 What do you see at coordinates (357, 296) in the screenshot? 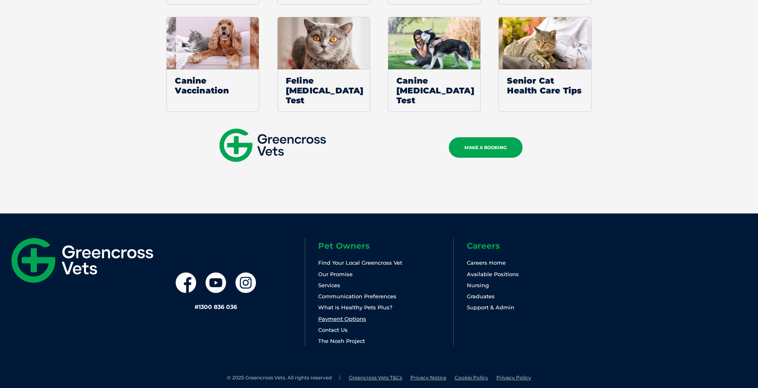
I see `a: Communication Preferences` at bounding box center [357, 296].